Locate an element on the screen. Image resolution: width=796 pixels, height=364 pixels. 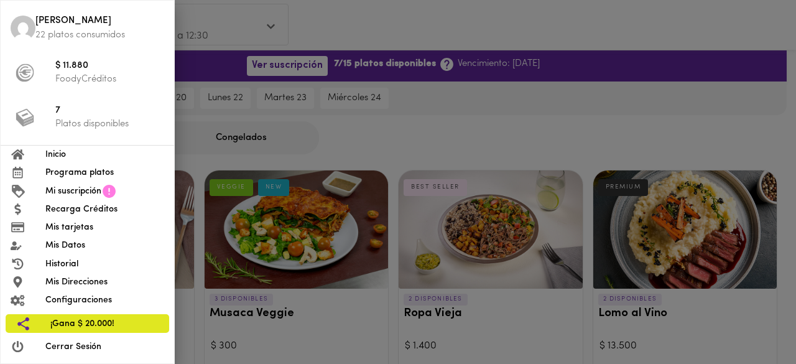
span: 7 is located at coordinates (109, 111).